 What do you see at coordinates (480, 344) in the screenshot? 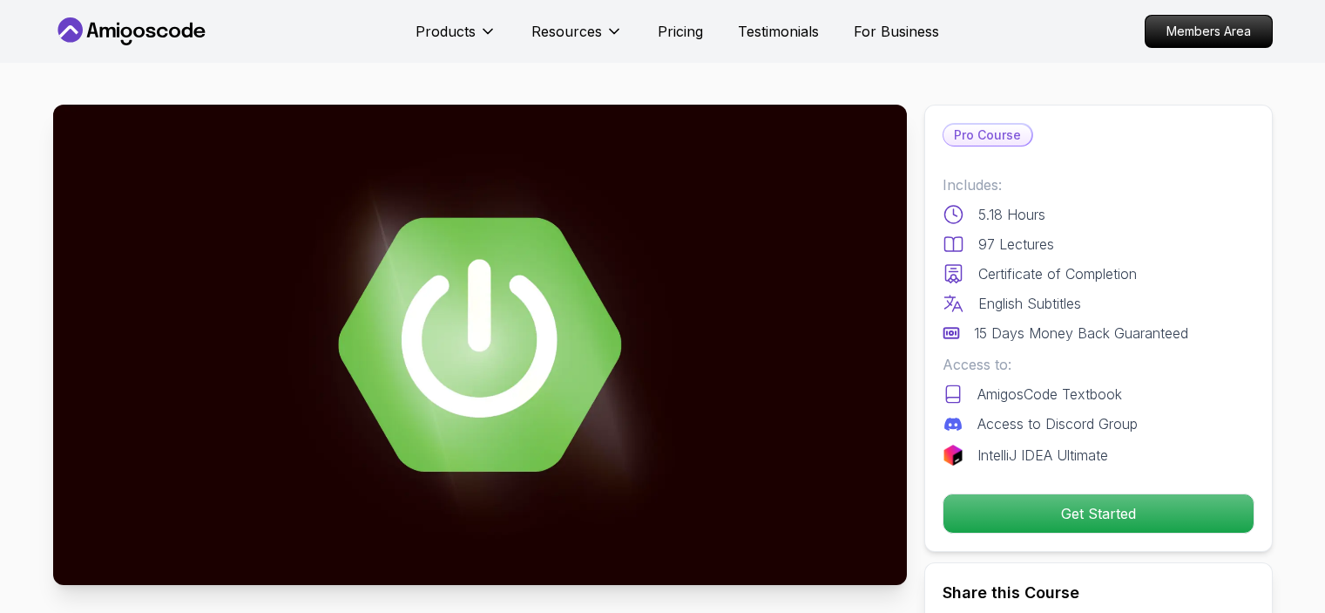
I see `img: advanced-spring-boot_thumbnail` at bounding box center [480, 344].